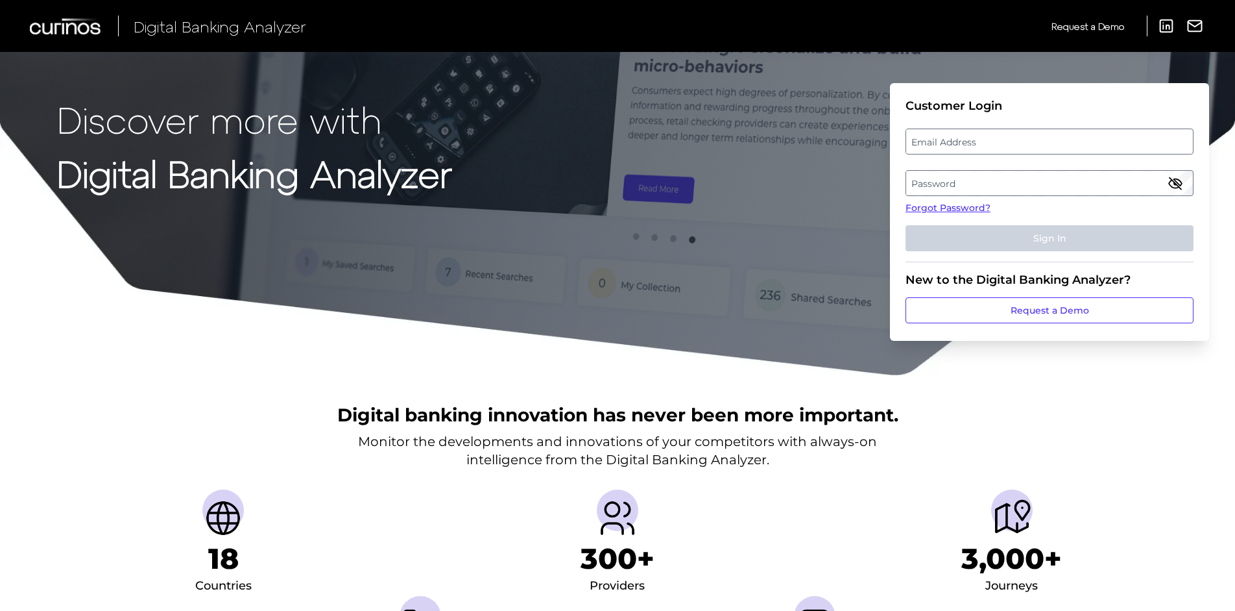 The image size is (1235, 611). I want to click on strong: Digital Banking Analyzer, so click(254, 173).